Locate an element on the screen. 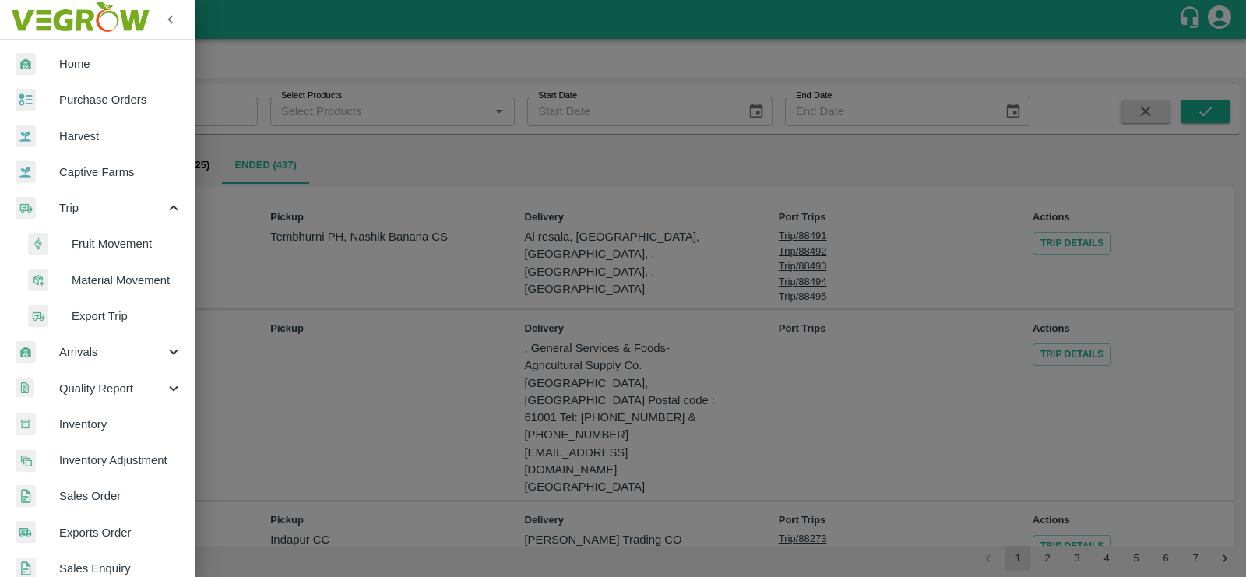 The image size is (1246, 577). img: sales is located at coordinates (26, 496).